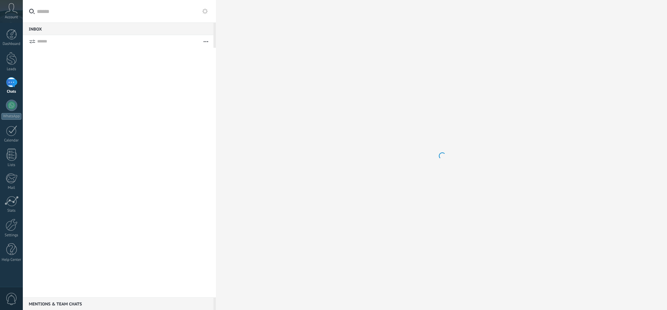 The image size is (667, 310). What do you see at coordinates (12, 188) in the screenshot?
I see `div: Mail` at bounding box center [12, 188].